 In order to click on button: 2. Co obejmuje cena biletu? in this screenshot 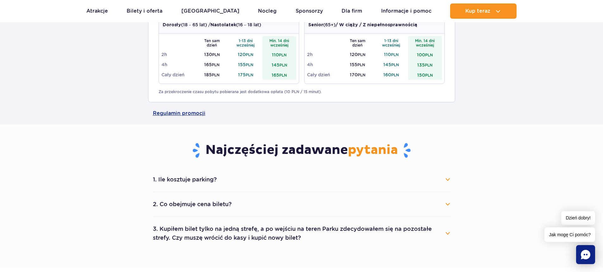, I will do `click(301, 204)`.